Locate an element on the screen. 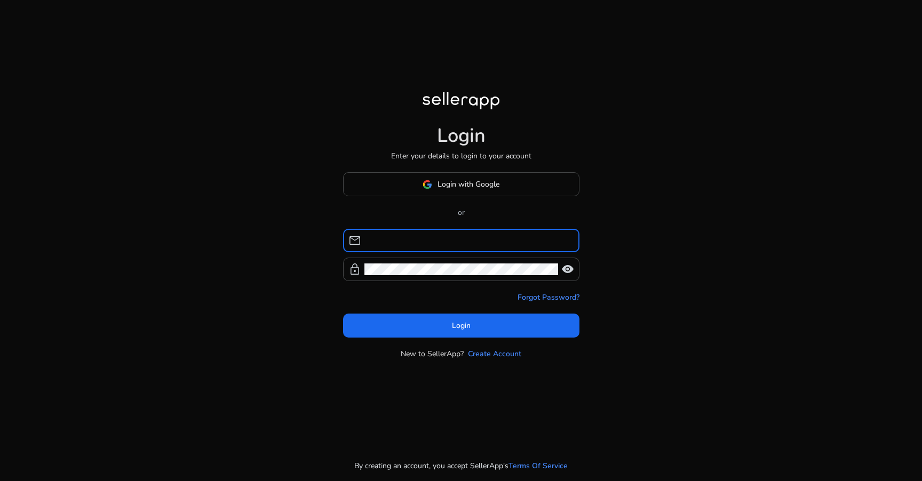 The width and height of the screenshot is (922, 481). a: Terms Of Service is located at coordinates (538, 466).